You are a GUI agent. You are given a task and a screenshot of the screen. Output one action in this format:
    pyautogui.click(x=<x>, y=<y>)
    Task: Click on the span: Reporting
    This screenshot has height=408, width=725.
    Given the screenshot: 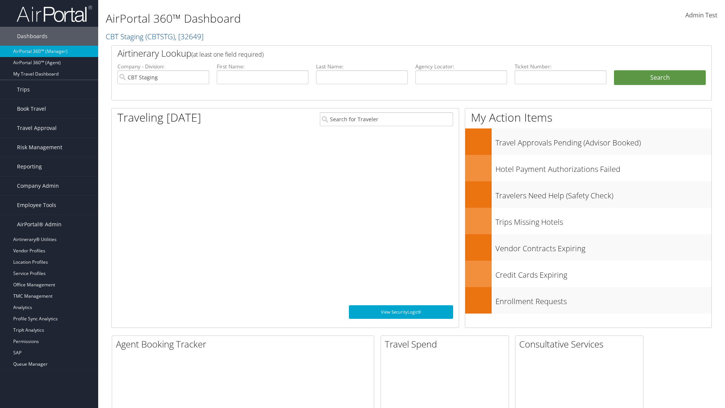 What is the action you would take?
    pyautogui.click(x=29, y=166)
    